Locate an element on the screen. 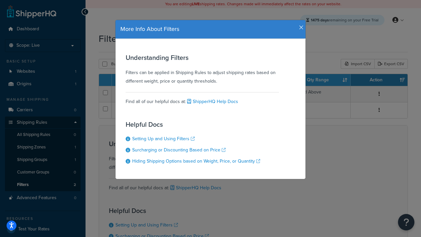 The image size is (421, 237). a: Hiding Shipping Options based on Weight, Price, or Quantity is located at coordinates (196, 161).